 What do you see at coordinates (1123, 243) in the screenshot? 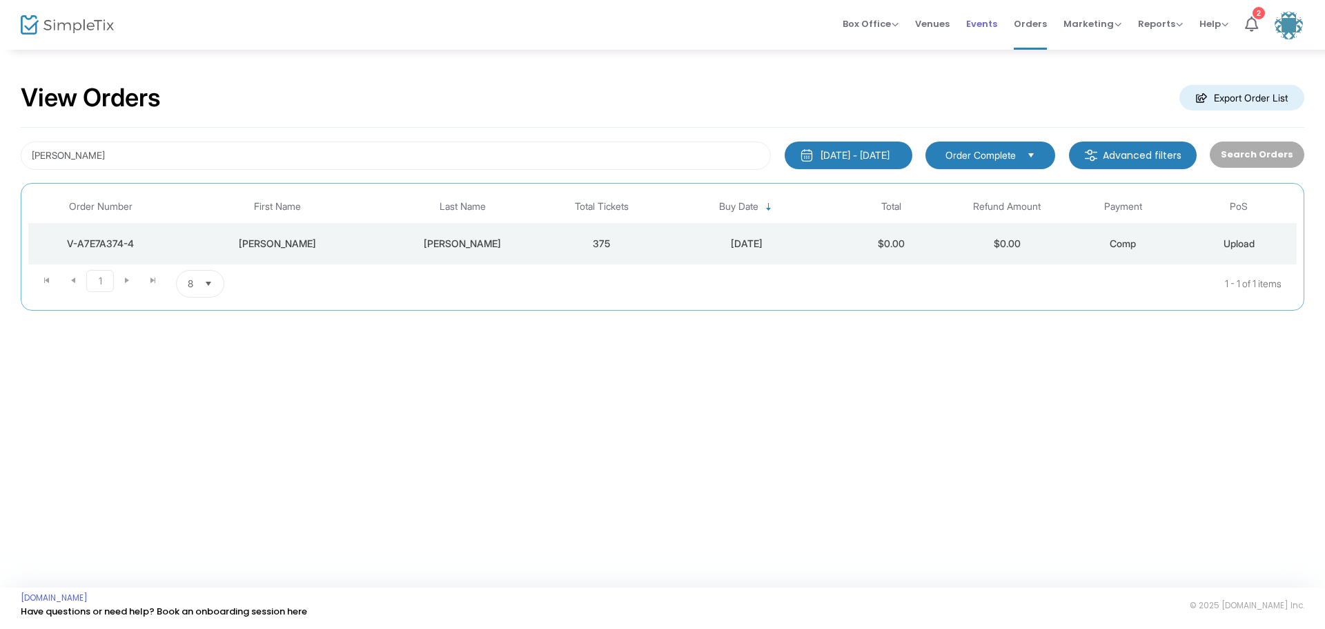
I see `span: Comp` at bounding box center [1123, 243].